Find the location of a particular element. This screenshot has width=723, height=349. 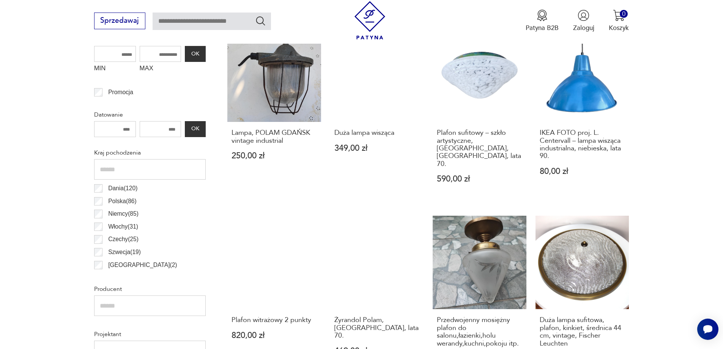

p: Polska ( 86 ) is located at coordinates (122, 201).